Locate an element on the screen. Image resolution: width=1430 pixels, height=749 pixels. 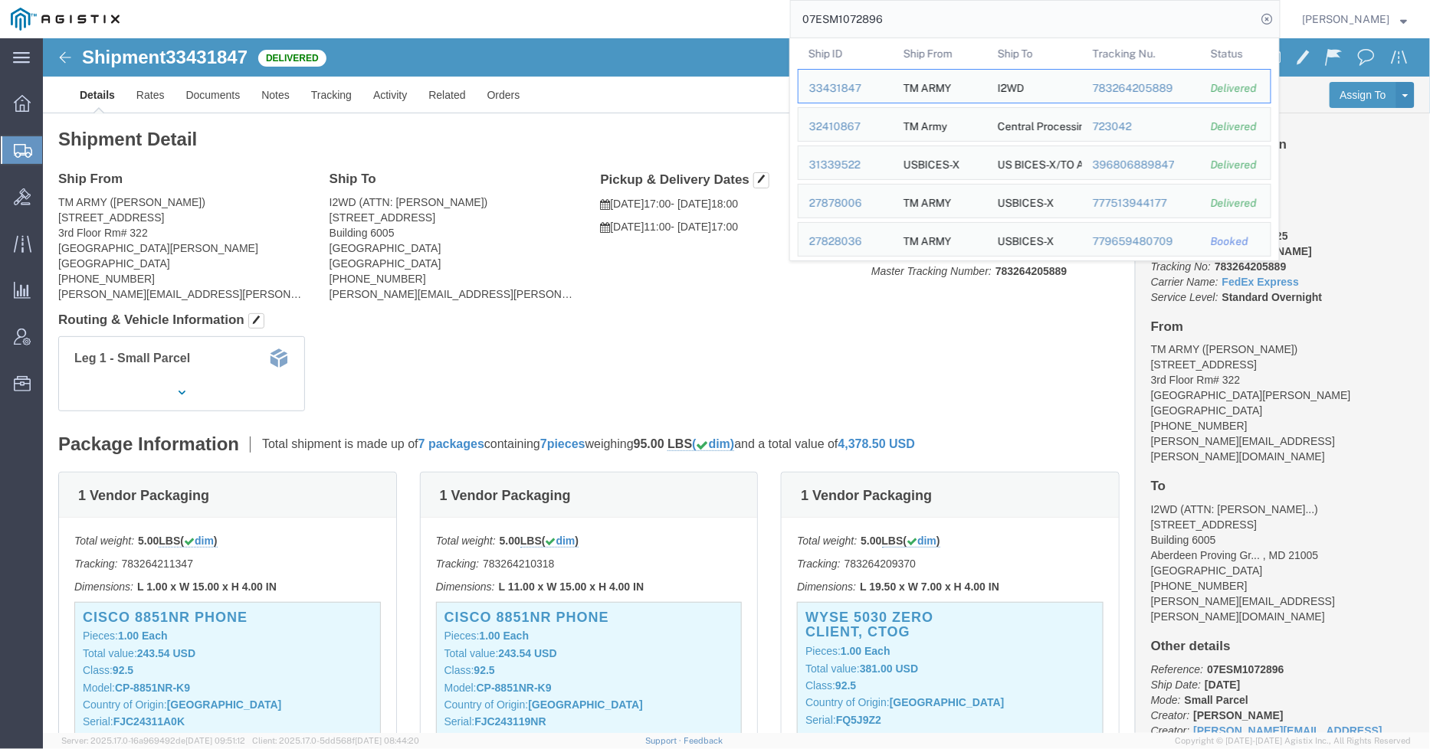
table: Search Results is located at coordinates (1038, 149).